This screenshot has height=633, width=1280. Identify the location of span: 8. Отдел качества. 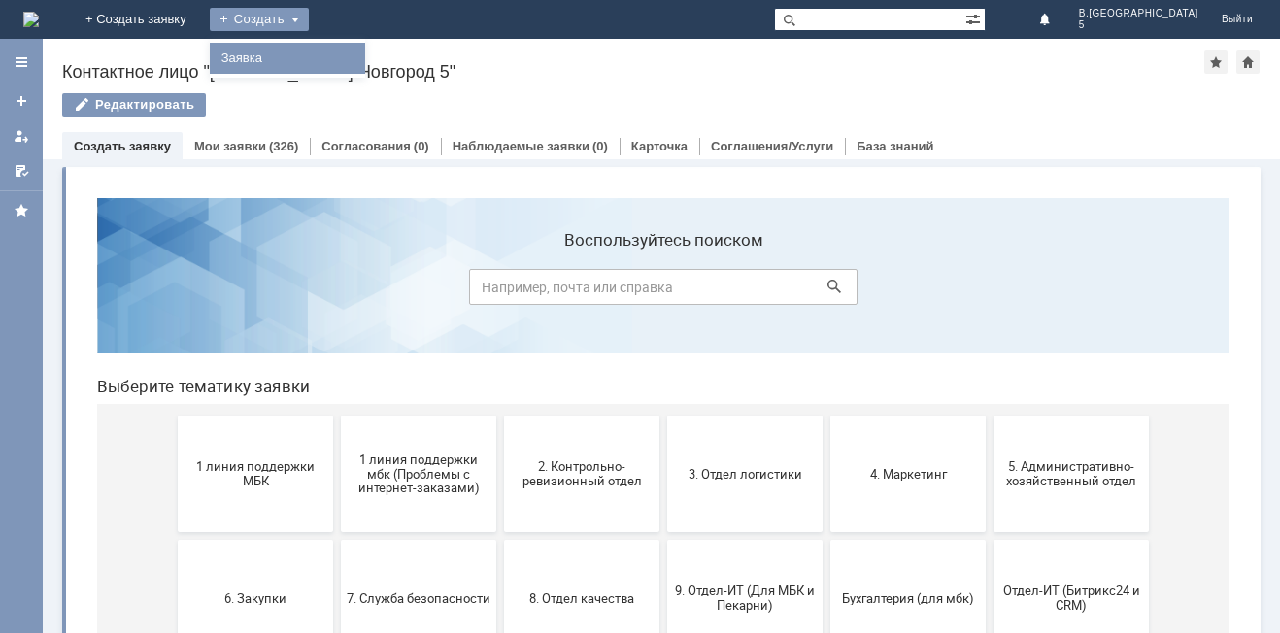
(500, 415).